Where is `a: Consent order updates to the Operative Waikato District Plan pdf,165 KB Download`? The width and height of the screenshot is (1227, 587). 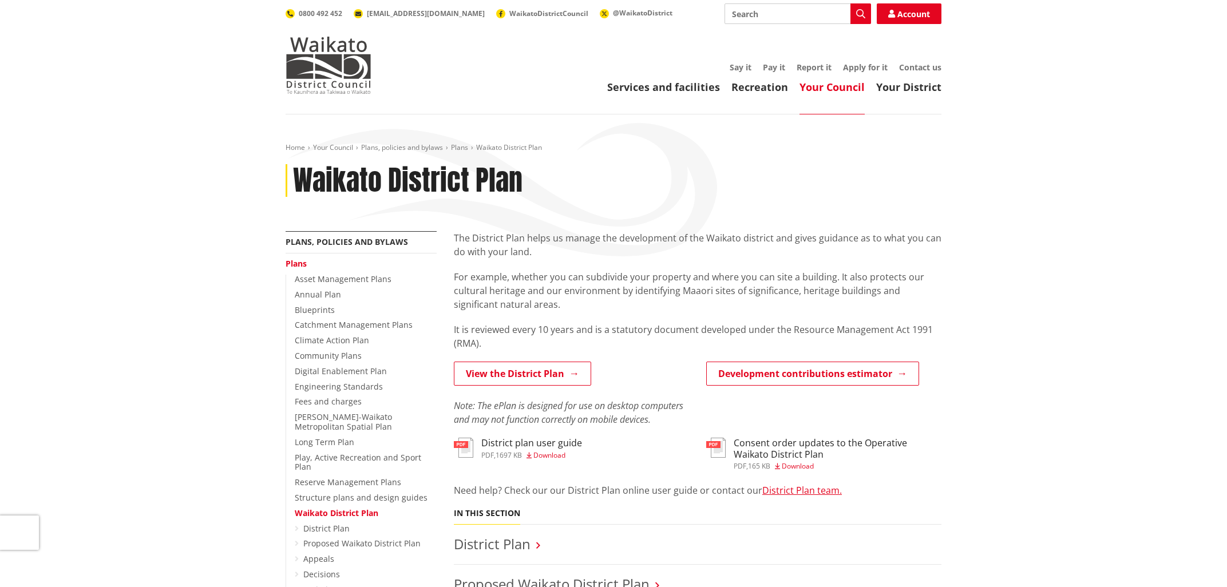 a: Consent order updates to the Operative Waikato District Plan pdf,165 KB Download is located at coordinates (823, 453).